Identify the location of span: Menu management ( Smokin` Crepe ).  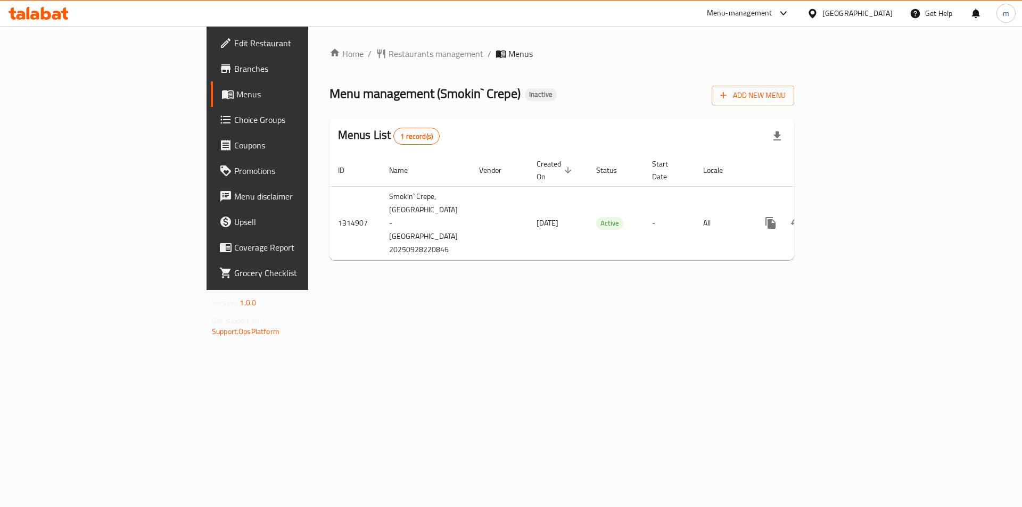
(425, 93).